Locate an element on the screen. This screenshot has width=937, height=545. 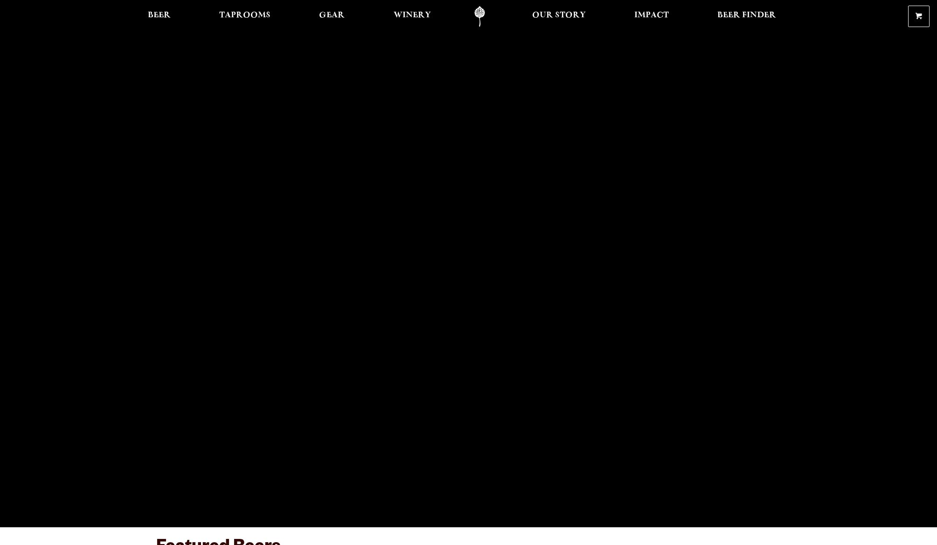
span: Impact is located at coordinates (651, 15).